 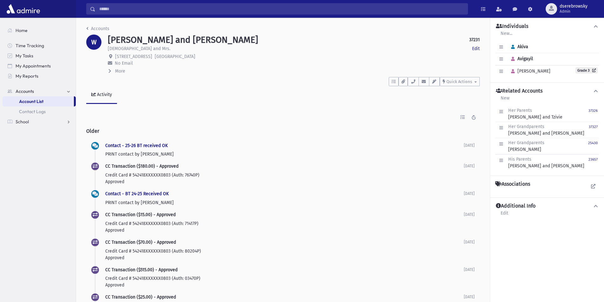 I want to click on p: Credit Card # 542418XXXXXX0803 (Auth: 71417P), so click(x=284, y=223).